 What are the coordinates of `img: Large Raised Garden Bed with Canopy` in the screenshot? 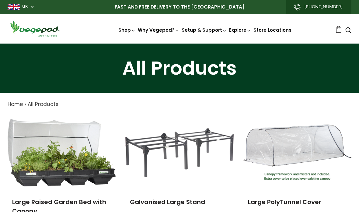 It's located at (62, 153).